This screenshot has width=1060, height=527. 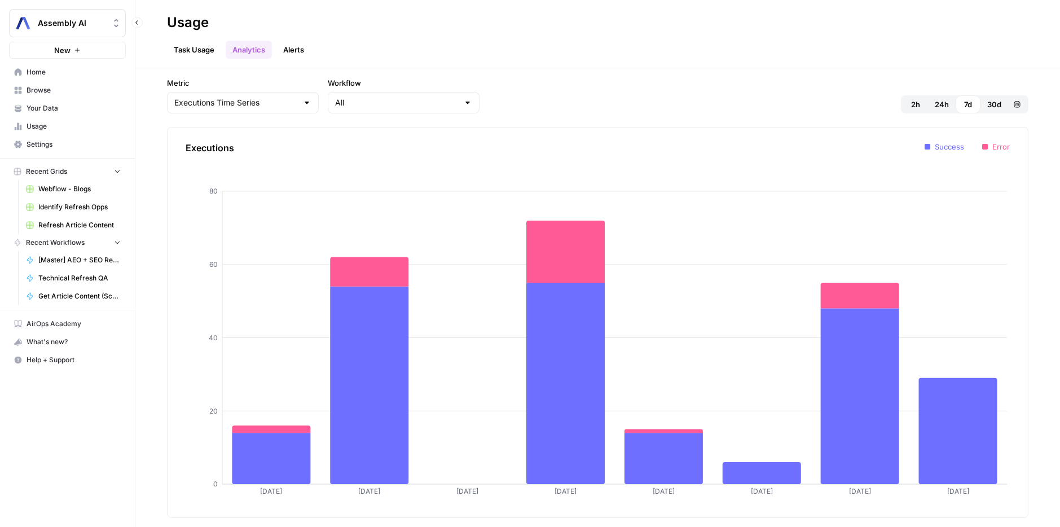 What do you see at coordinates (67, 243) in the screenshot?
I see `button: Recent Workflows` at bounding box center [67, 243].